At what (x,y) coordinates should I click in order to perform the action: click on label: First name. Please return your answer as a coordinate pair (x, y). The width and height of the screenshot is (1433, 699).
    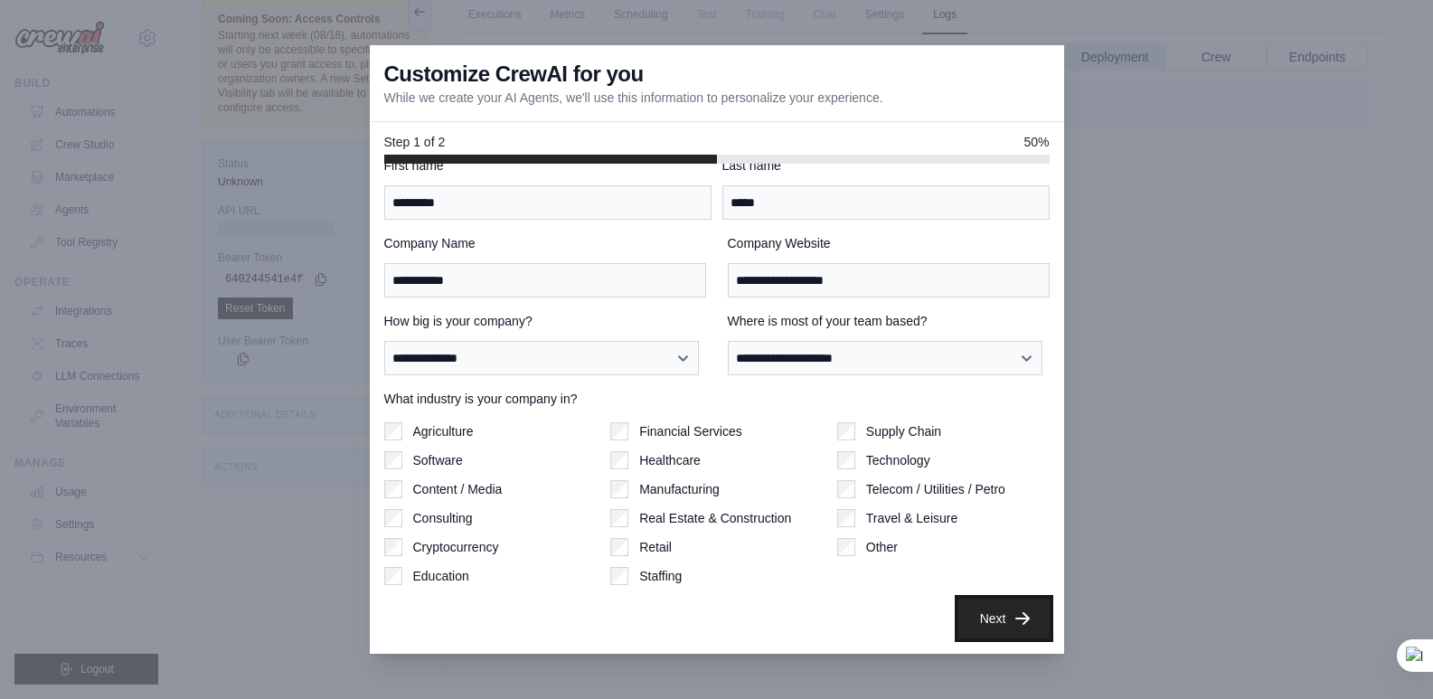
    Looking at the image, I should click on (548, 165).